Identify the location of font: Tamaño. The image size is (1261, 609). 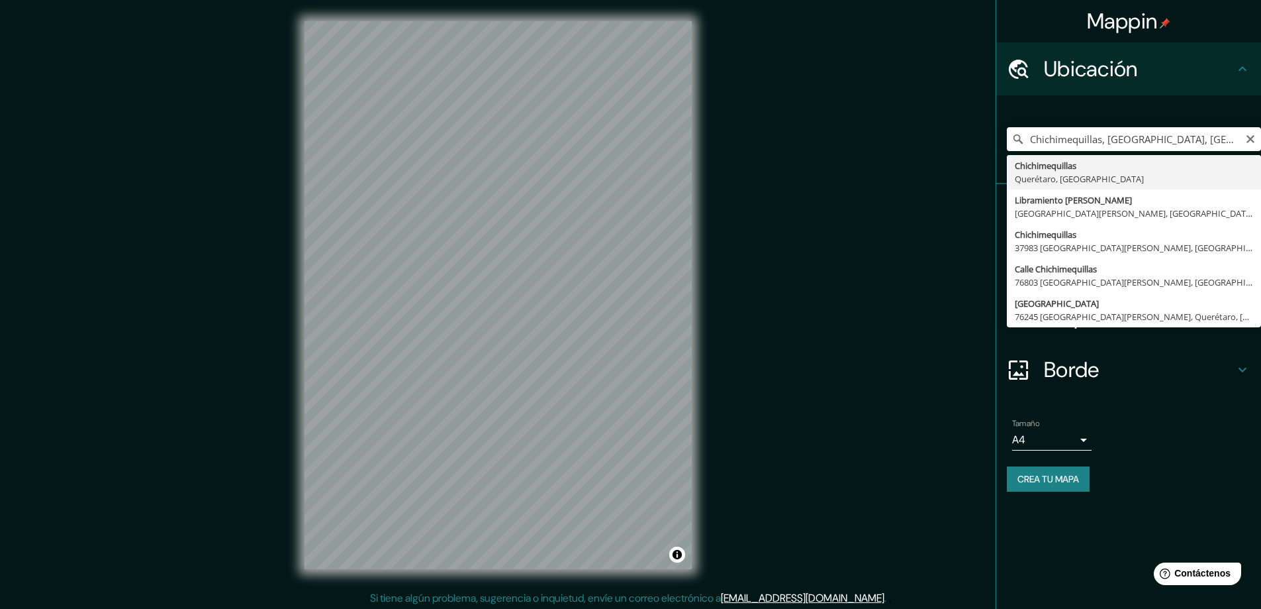
(1026, 423).